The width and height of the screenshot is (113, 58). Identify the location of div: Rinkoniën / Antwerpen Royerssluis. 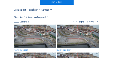
(31, 17).